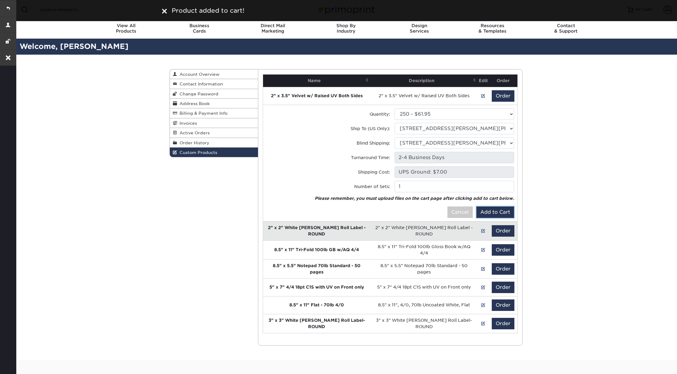 This screenshot has height=374, width=677. I want to click on a: Direct MailMarketing, so click(273, 29).